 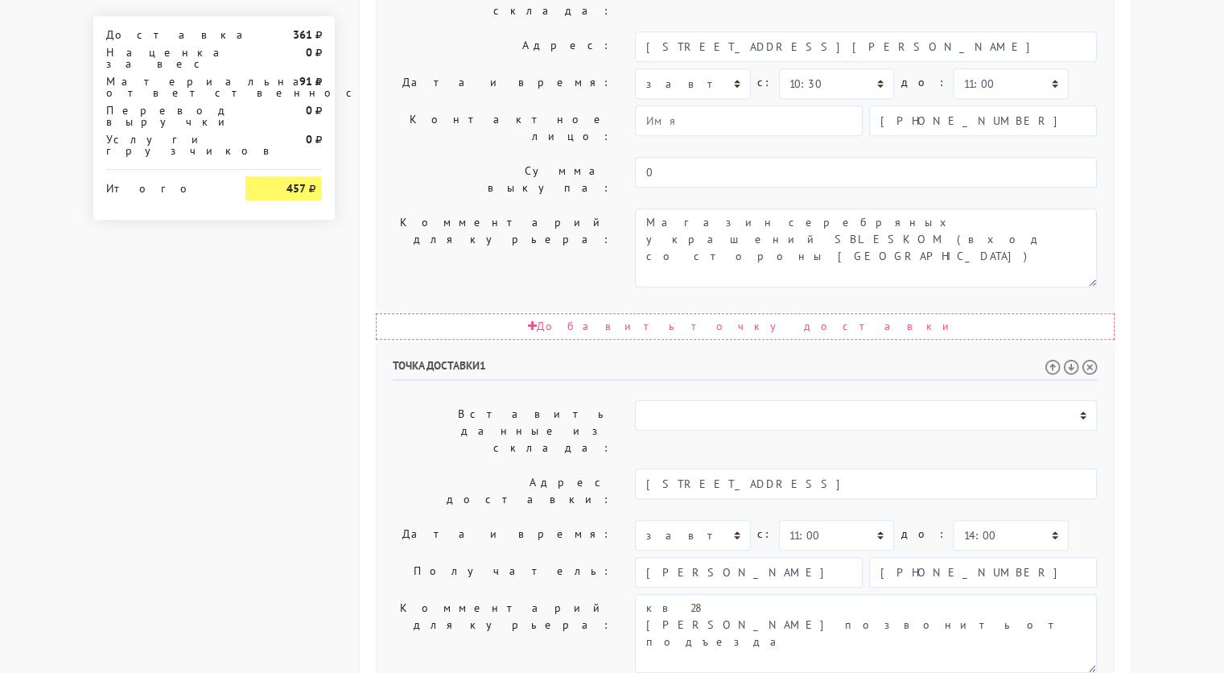 What do you see at coordinates (164, 145) in the screenshot?
I see `div: Услуги грузчиков` at bounding box center [164, 145].